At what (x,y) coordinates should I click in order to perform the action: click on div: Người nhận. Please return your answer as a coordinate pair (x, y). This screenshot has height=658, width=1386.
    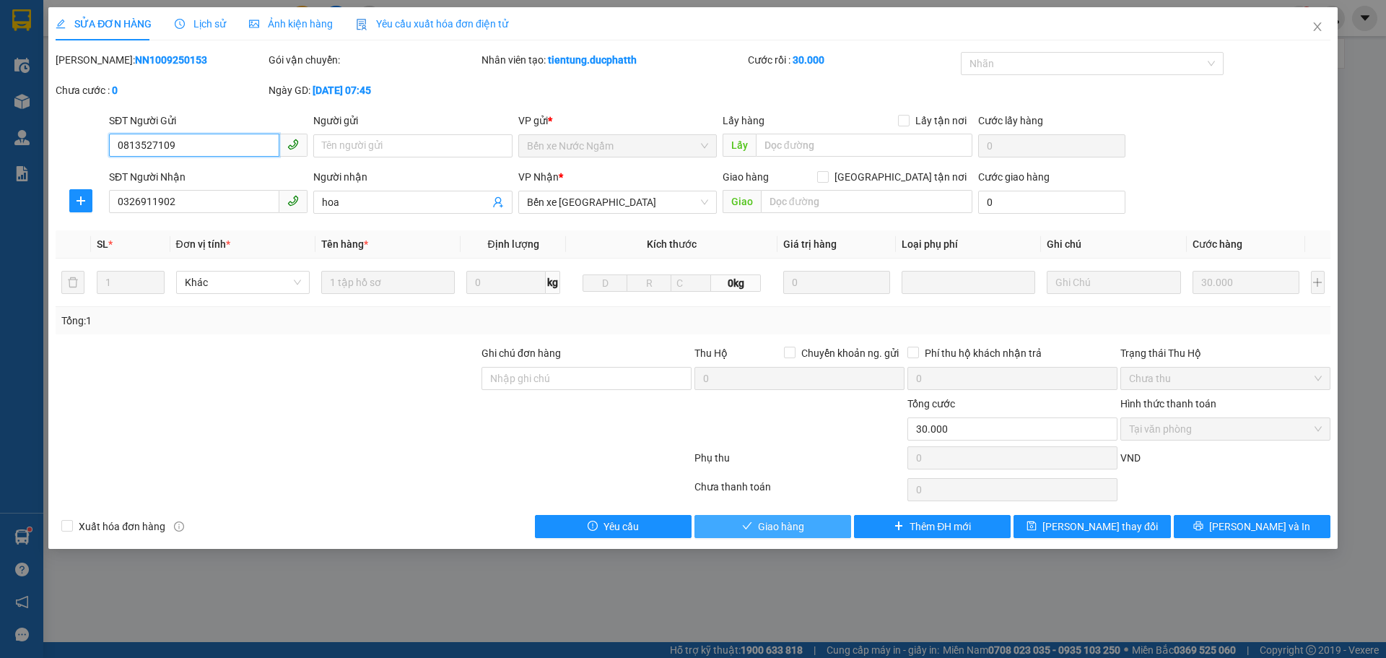
    Looking at the image, I should click on (412, 177).